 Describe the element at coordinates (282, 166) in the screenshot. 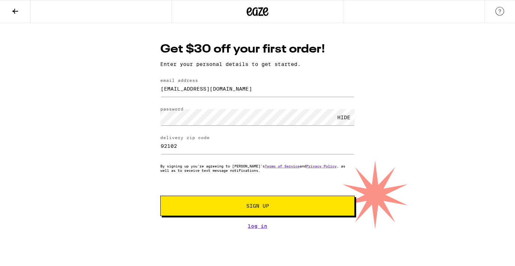

I see `a: Terms of Service` at that location.